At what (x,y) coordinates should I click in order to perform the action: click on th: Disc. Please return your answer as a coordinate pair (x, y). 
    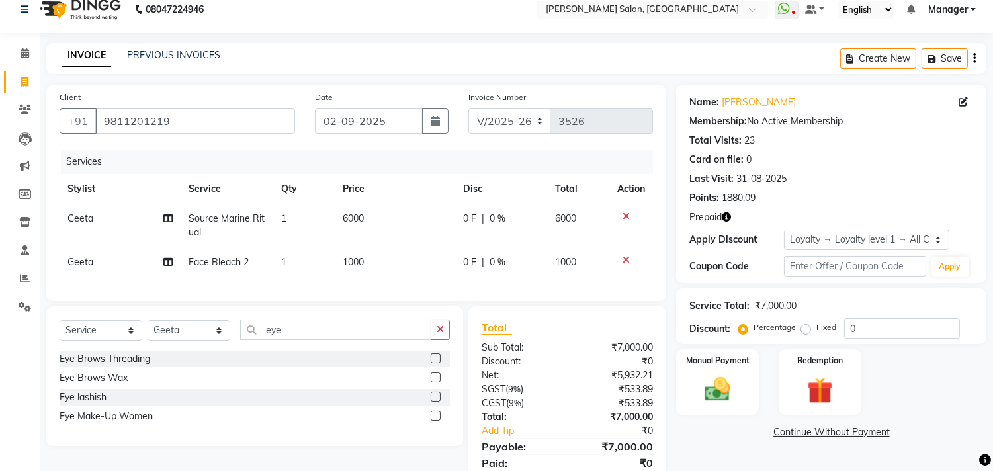
    Looking at the image, I should click on (501, 189).